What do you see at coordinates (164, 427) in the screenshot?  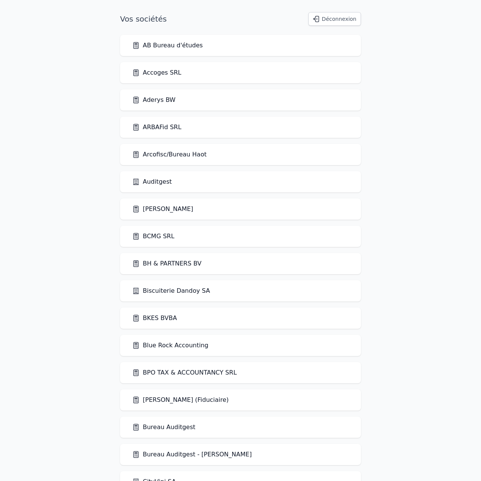 I see `a: Bureau Auditgest` at bounding box center [164, 427].